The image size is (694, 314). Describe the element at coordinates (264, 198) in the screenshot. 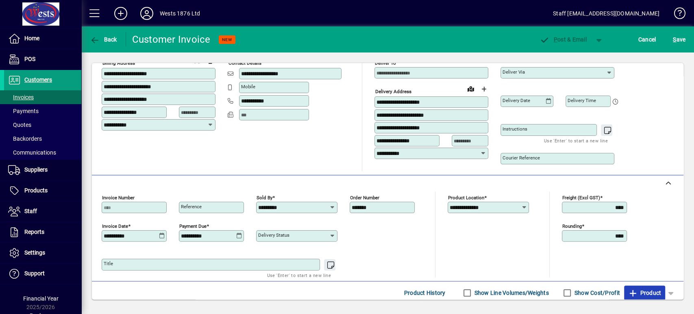

I see `mat-label: Sold by` at that location.